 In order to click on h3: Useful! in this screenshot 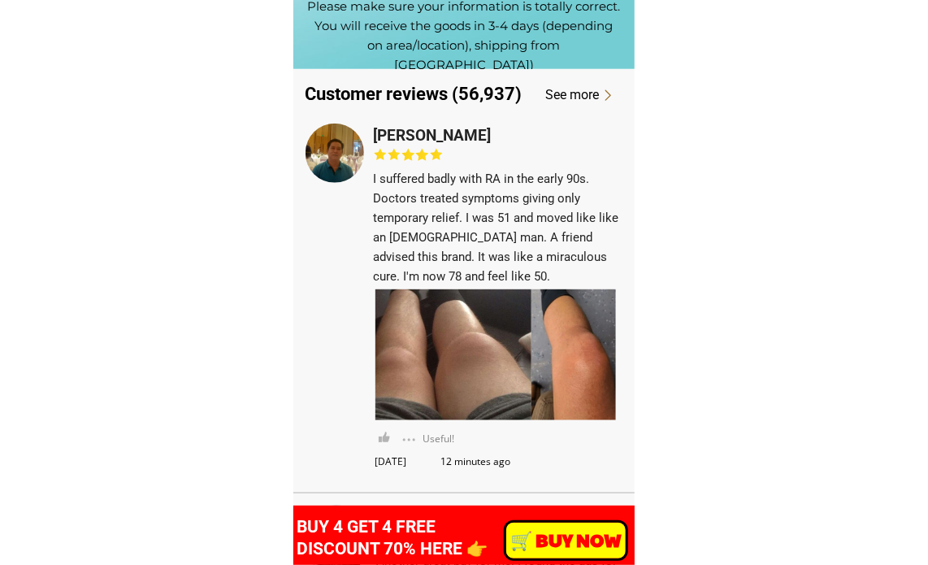, I will do `click(455, 438)`.